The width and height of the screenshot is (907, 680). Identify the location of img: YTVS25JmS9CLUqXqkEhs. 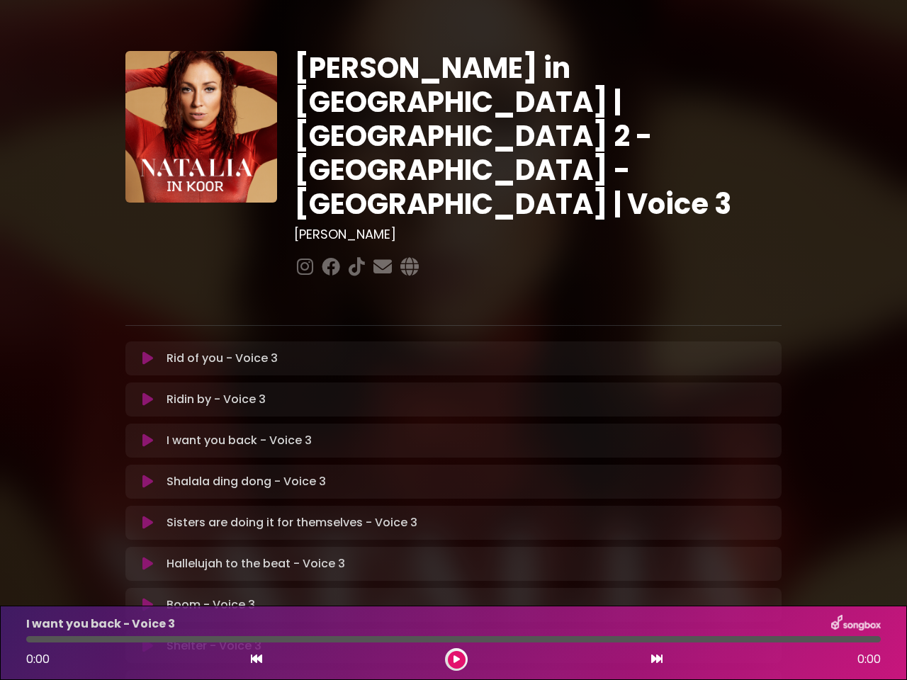
(201, 127).